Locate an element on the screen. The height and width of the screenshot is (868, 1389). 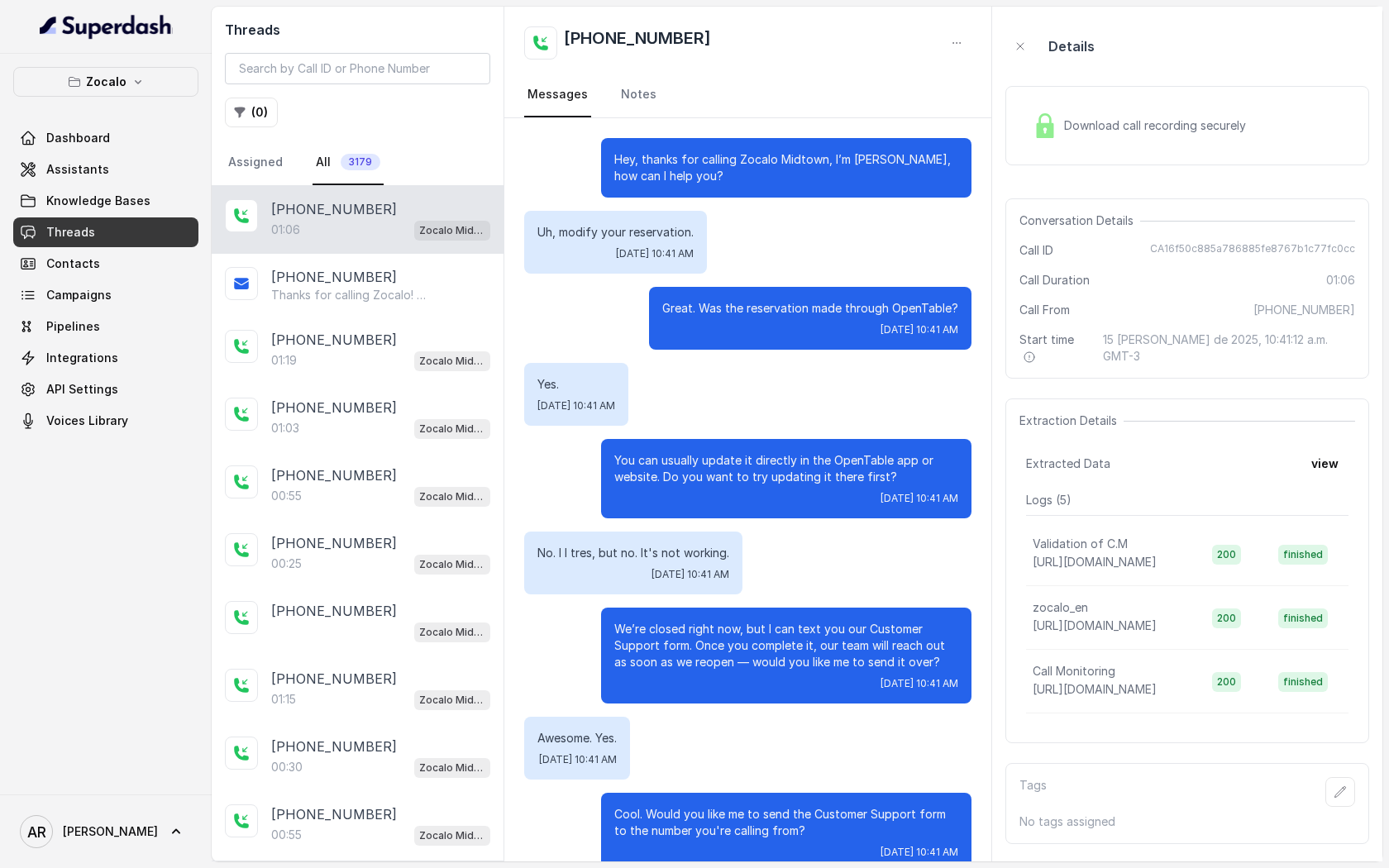
span: Extracted Data is located at coordinates (1069, 464).